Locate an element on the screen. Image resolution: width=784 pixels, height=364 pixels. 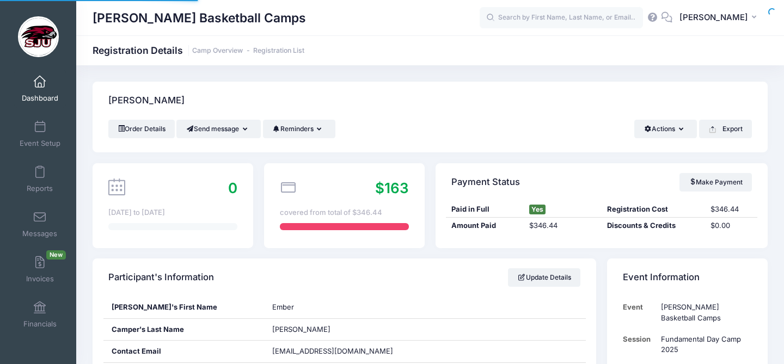
h4: Event Information is located at coordinates (661, 278).